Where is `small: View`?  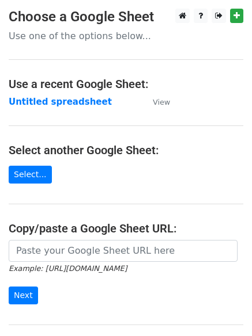 small: View is located at coordinates (161, 102).